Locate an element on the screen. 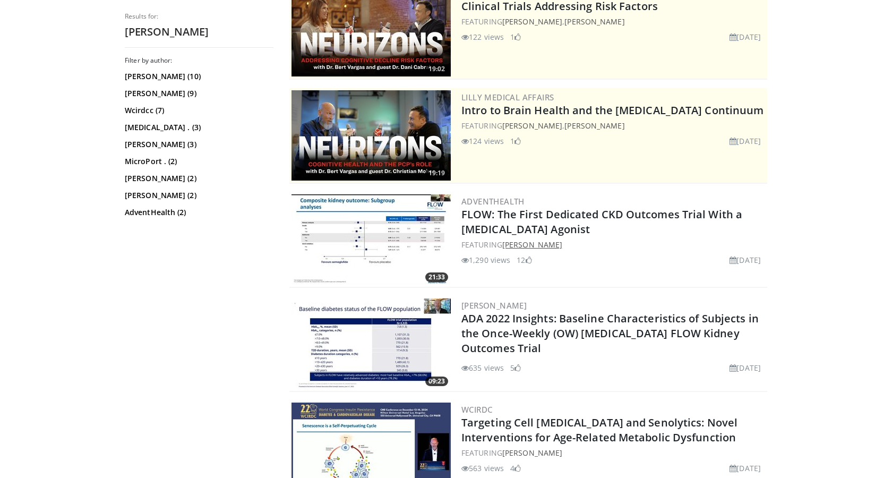 The image size is (892, 478). img: a80fd508-2012-49d4-b73e-1d4e93549e78.png.300x170_q85_crop-smart_upscale.jpg is located at coordinates (371, 135).